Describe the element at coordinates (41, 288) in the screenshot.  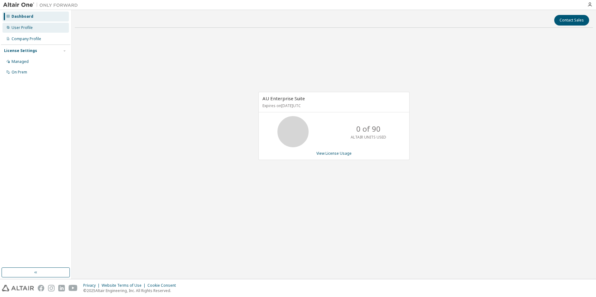
I see `img: facebook.svg` at that location.